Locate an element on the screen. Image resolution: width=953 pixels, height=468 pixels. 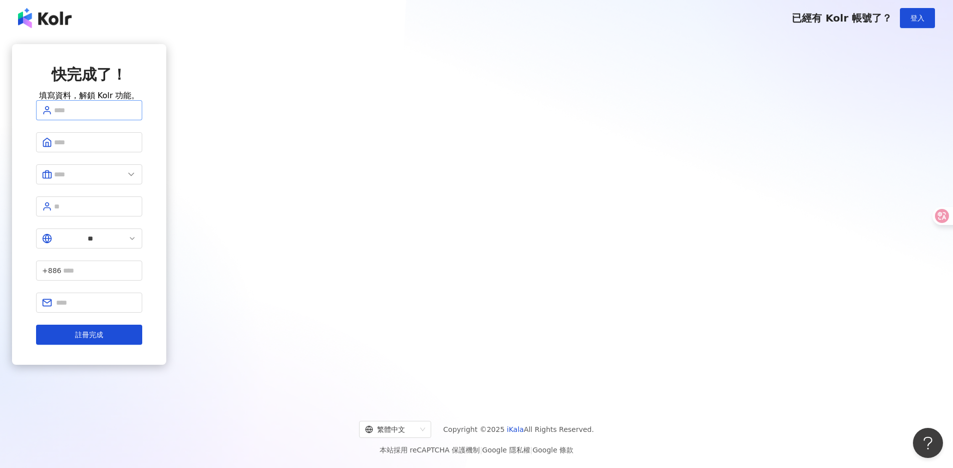
span: 填寫資料，解鎖 Kolr 功能。 is located at coordinates (89, 95).